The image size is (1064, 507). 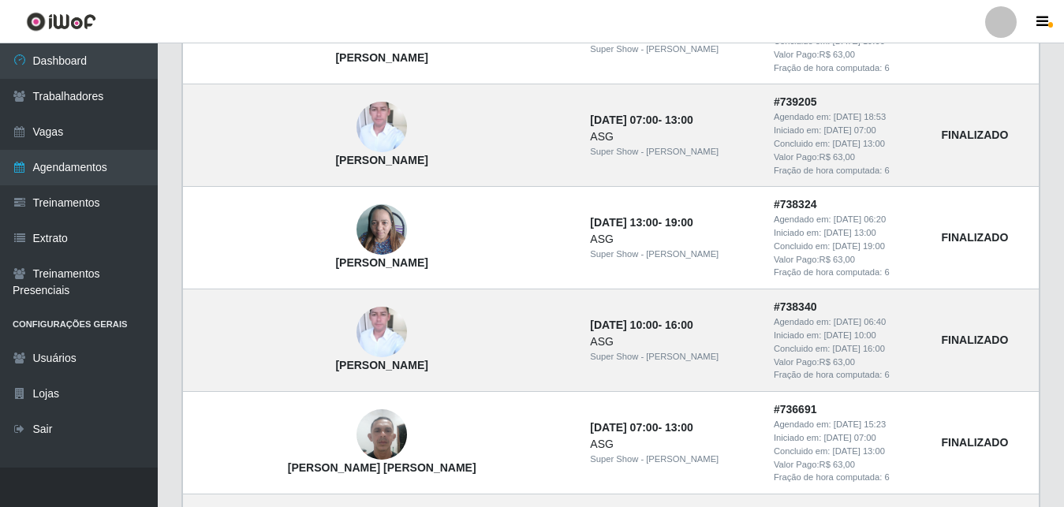 What do you see at coordinates (382, 229) in the screenshot?
I see `img: Damiana Gomes da Silva` at bounding box center [382, 229].